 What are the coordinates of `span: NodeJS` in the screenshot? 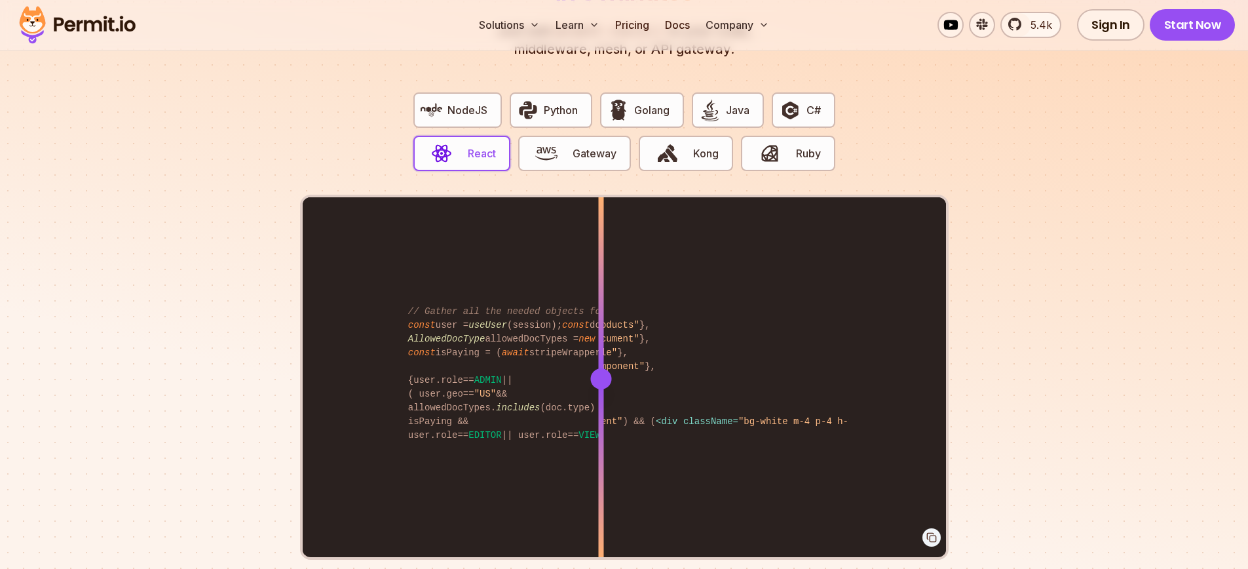 It's located at (467, 110).